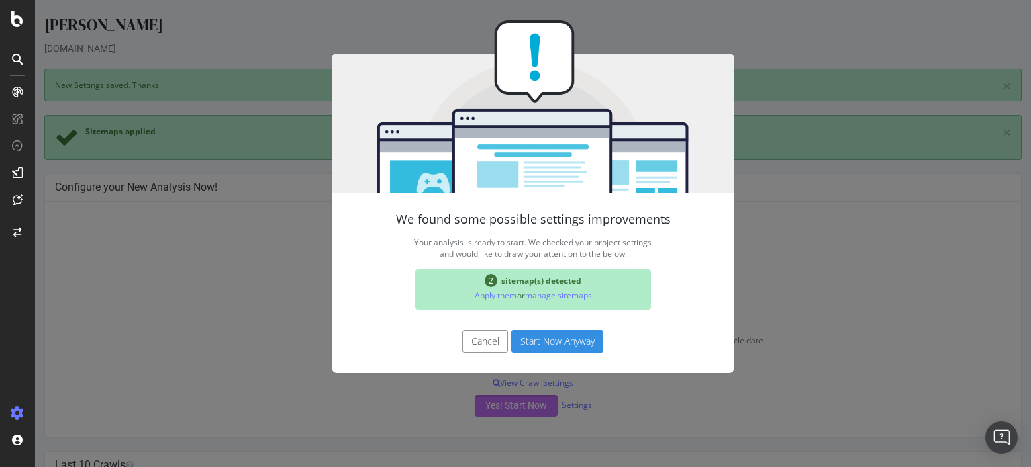 Image resolution: width=1031 pixels, height=467 pixels. Describe the element at coordinates (522, 341) in the screenshot. I see `button: Start Now Anyway` at that location.